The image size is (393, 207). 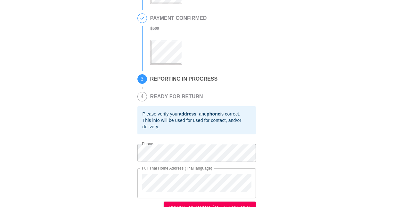 I want to click on b: address, so click(x=187, y=114).